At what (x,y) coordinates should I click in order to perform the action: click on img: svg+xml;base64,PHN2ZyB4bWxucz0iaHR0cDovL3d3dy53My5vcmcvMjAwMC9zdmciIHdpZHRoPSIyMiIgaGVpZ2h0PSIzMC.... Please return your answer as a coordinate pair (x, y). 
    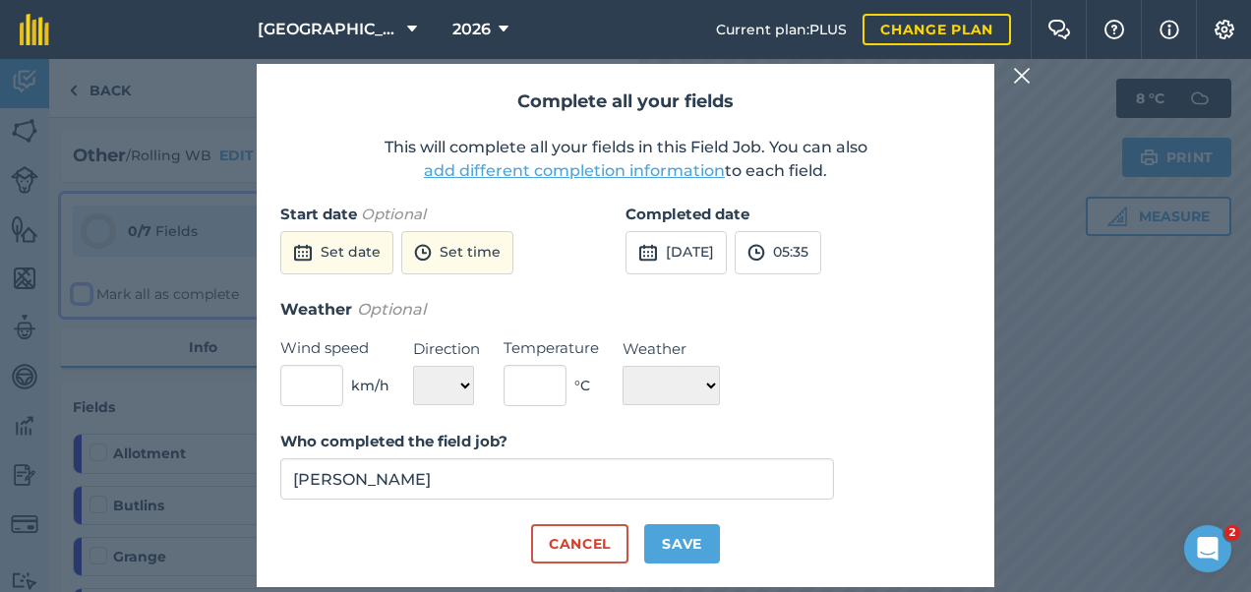
    Looking at the image, I should click on (1022, 76).